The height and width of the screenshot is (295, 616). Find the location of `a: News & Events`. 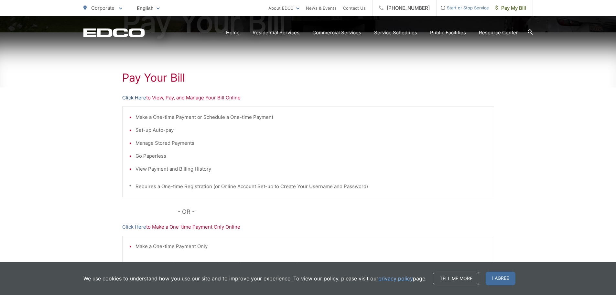

a: News & Events is located at coordinates (321, 8).